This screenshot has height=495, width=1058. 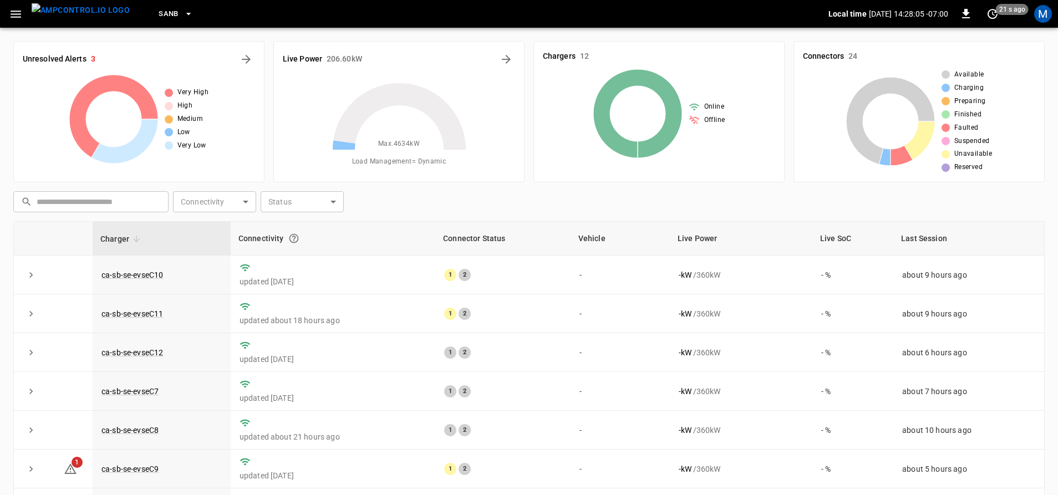 I want to click on th: Vehicle, so click(x=620, y=238).